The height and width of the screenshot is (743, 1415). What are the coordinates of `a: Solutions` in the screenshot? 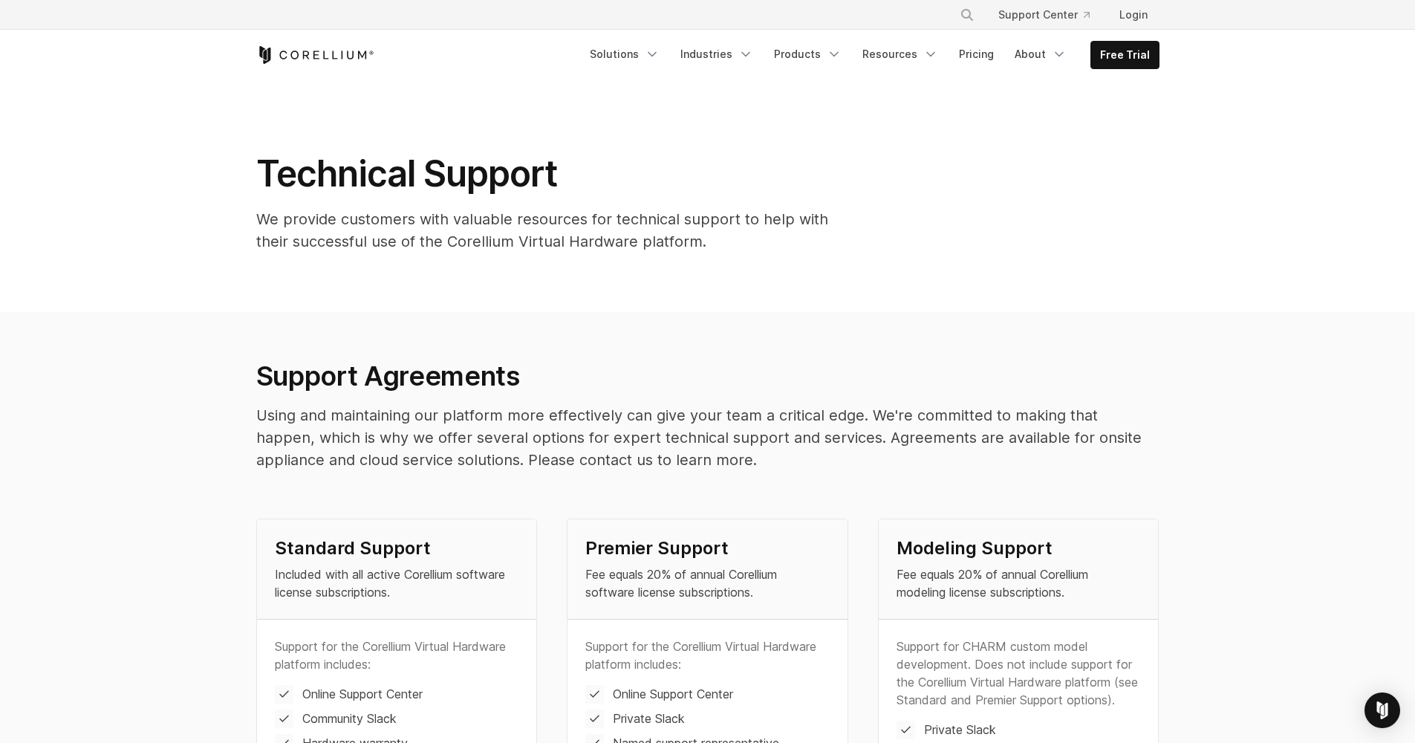 It's located at (625, 54).